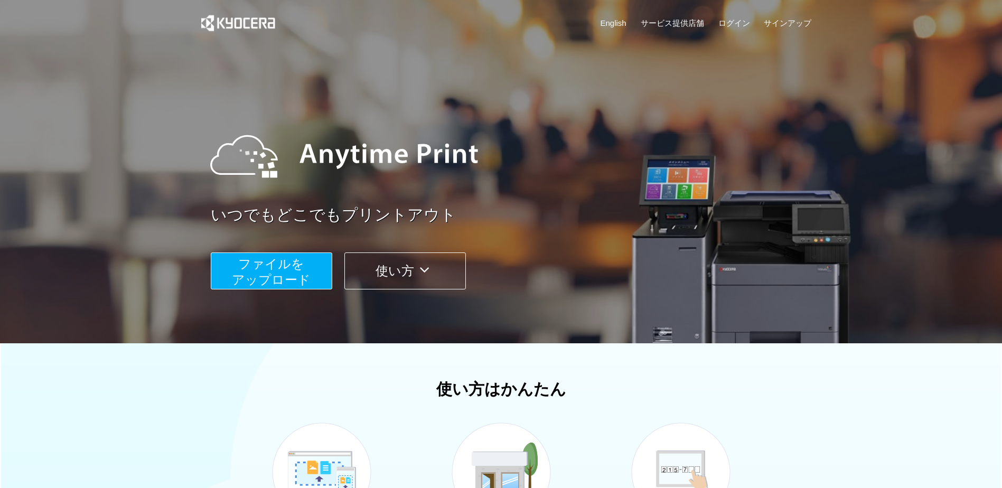 Image resolution: width=1002 pixels, height=488 pixels. Describe the element at coordinates (734, 23) in the screenshot. I see `a: ログイン` at that location.